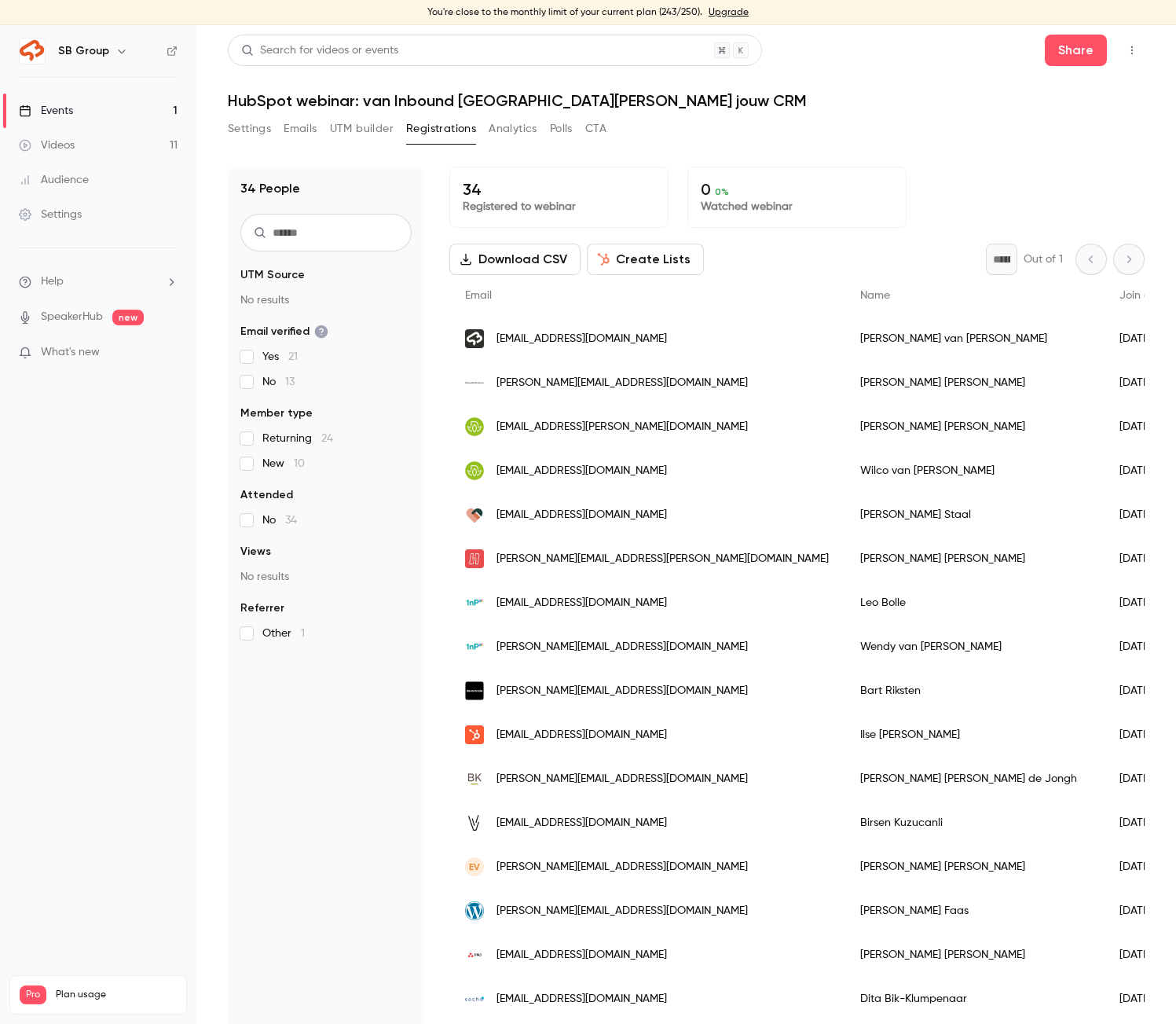  Describe the element at coordinates (559, 207) in the screenshot. I see `p: Registered to webinar` at that location.